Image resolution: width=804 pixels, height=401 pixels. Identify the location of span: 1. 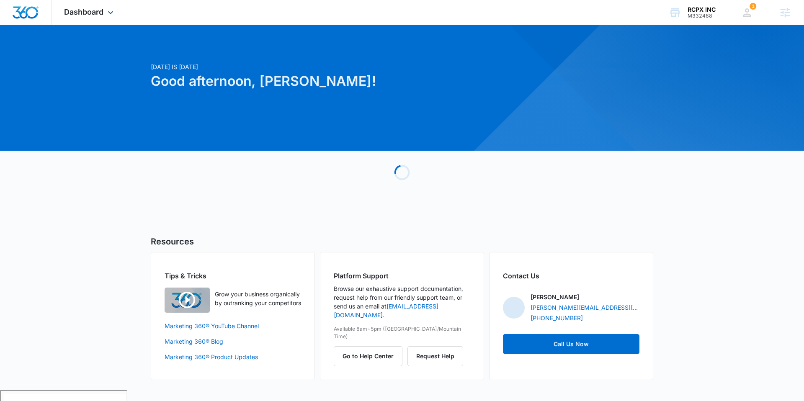
(752, 6).